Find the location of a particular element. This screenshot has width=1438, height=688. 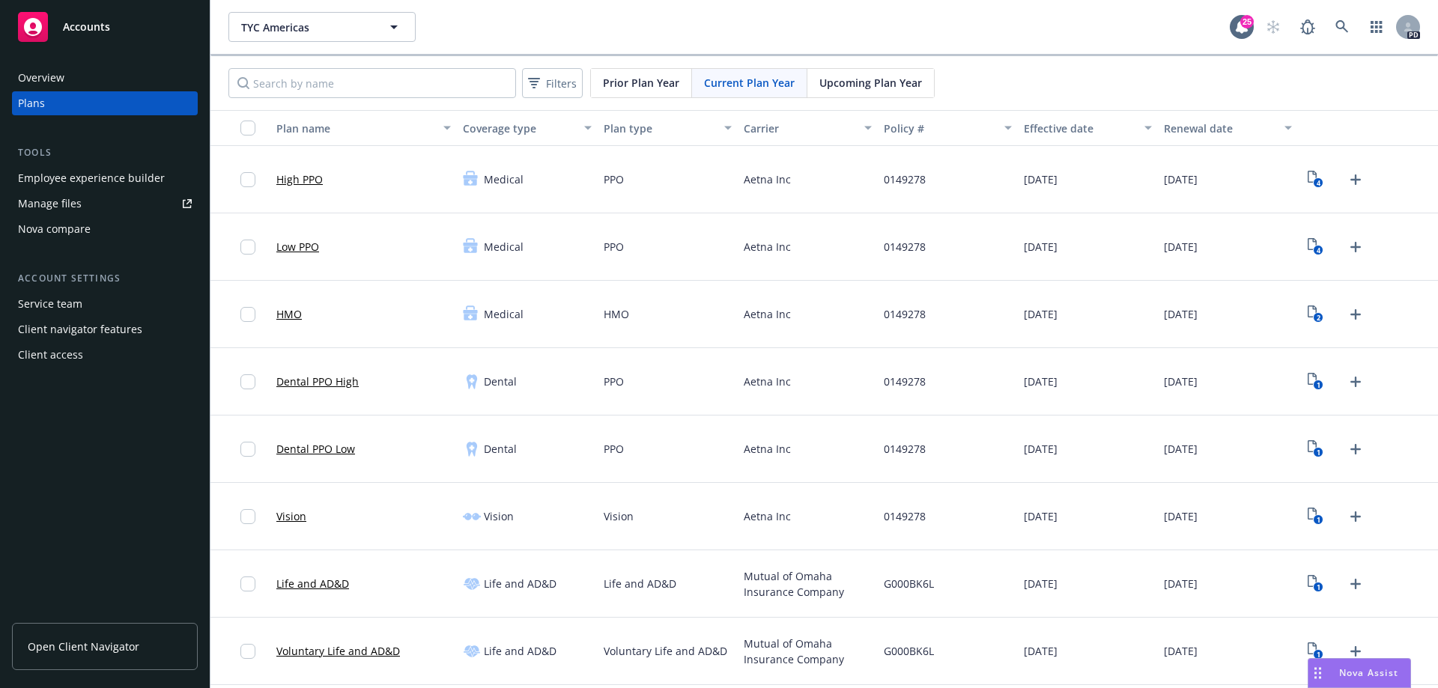

div: Client navigator features is located at coordinates (80, 330).